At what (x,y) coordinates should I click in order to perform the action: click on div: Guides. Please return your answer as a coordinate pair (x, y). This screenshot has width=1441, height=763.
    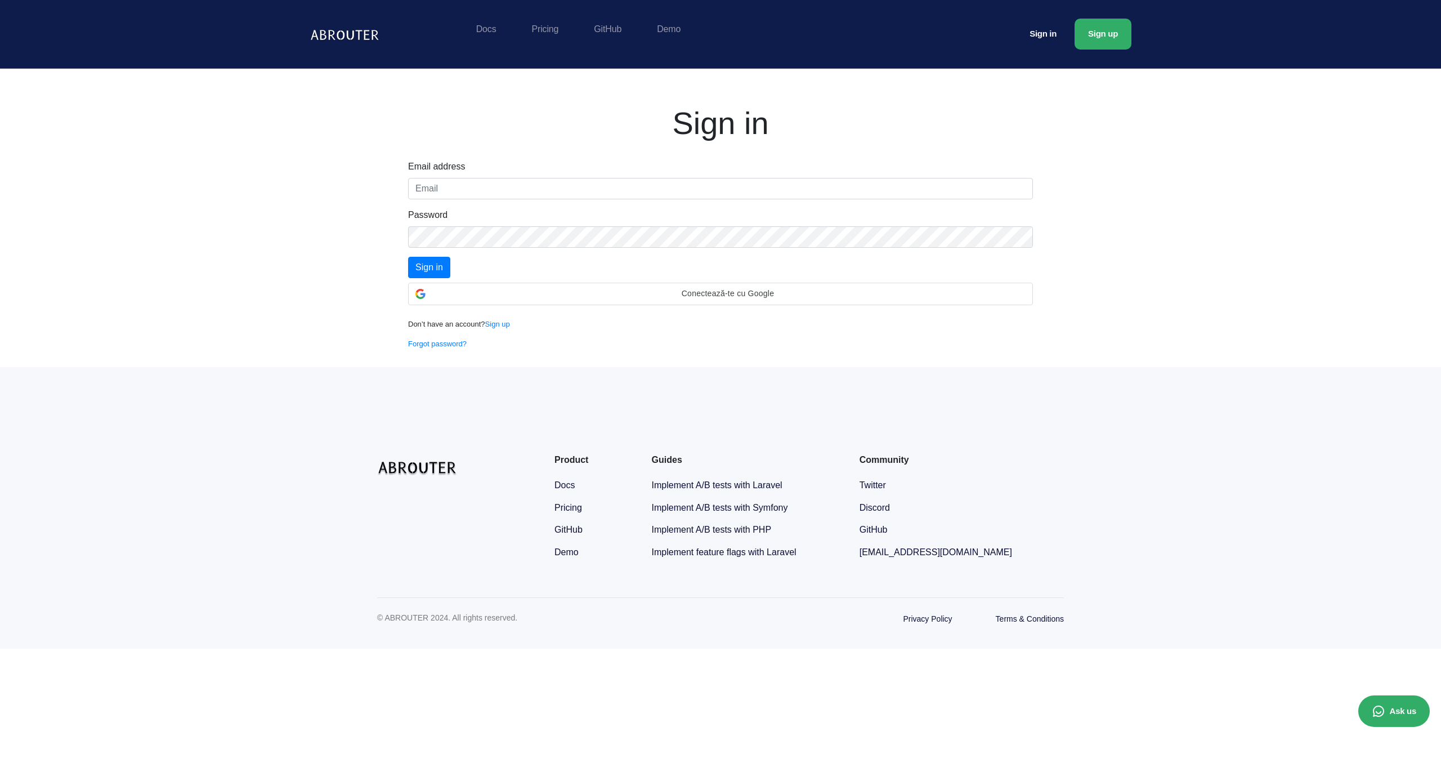
    Looking at the image, I should click on (750, 460).